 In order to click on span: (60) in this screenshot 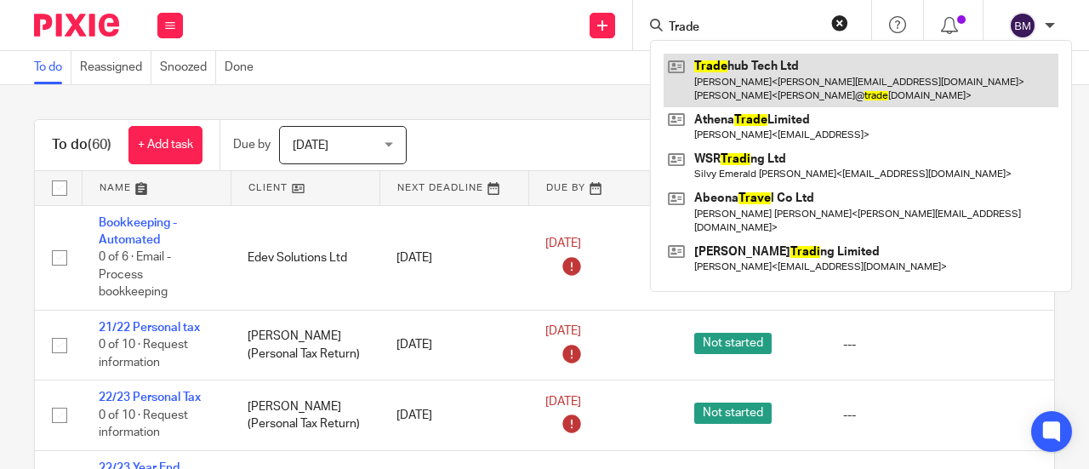, I will do `click(100, 145)`.